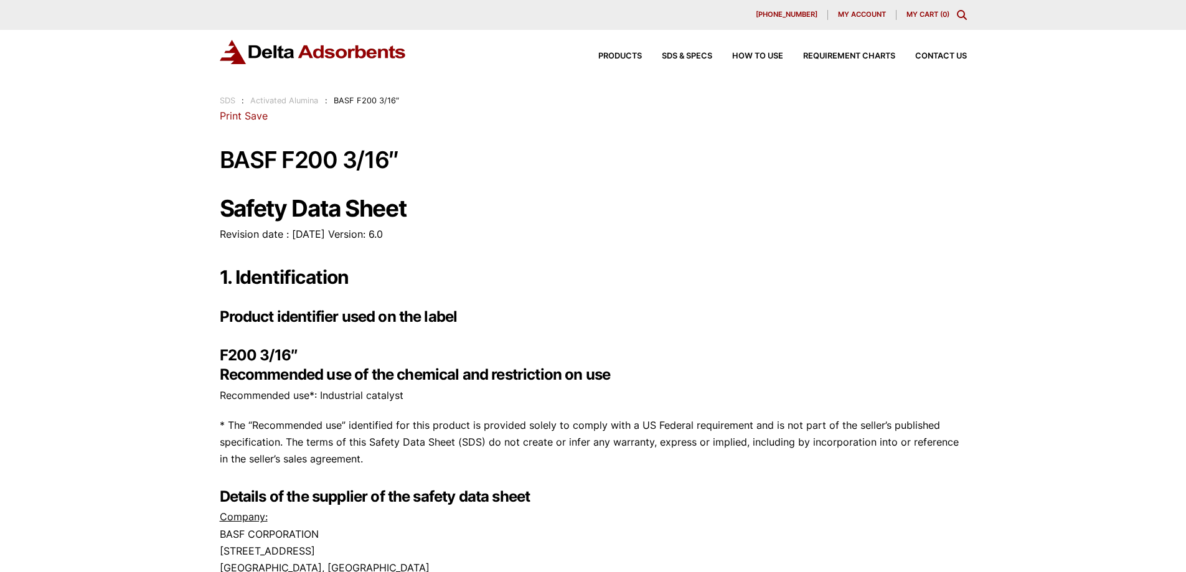  I want to click on span: My account, so click(862, 14).